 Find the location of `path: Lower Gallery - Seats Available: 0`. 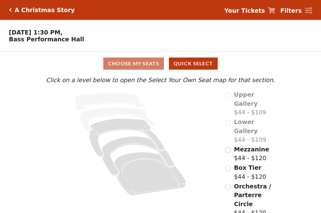

path: Lower Gallery - Seats Available: 0 is located at coordinates (118, 119).